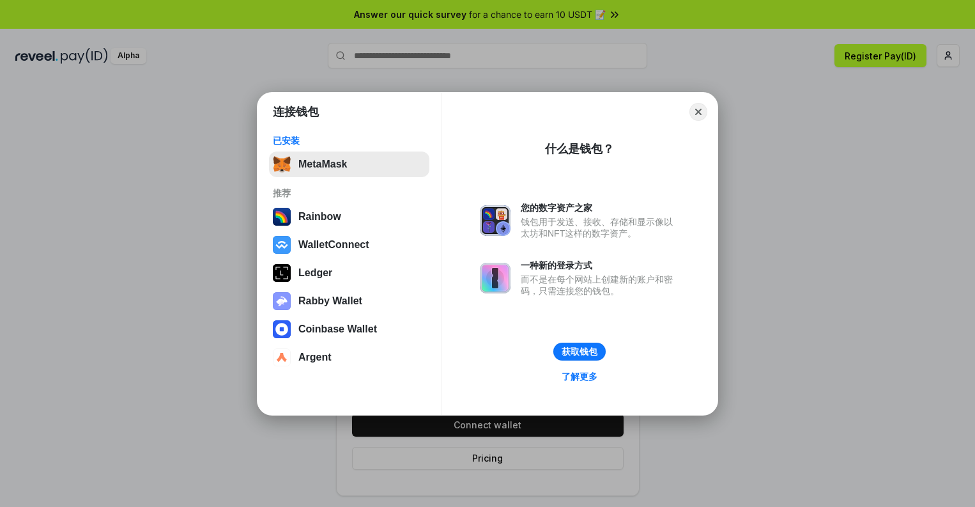 The image size is (975, 507). Describe the element at coordinates (349, 357) in the screenshot. I see `button: Argent` at that location.